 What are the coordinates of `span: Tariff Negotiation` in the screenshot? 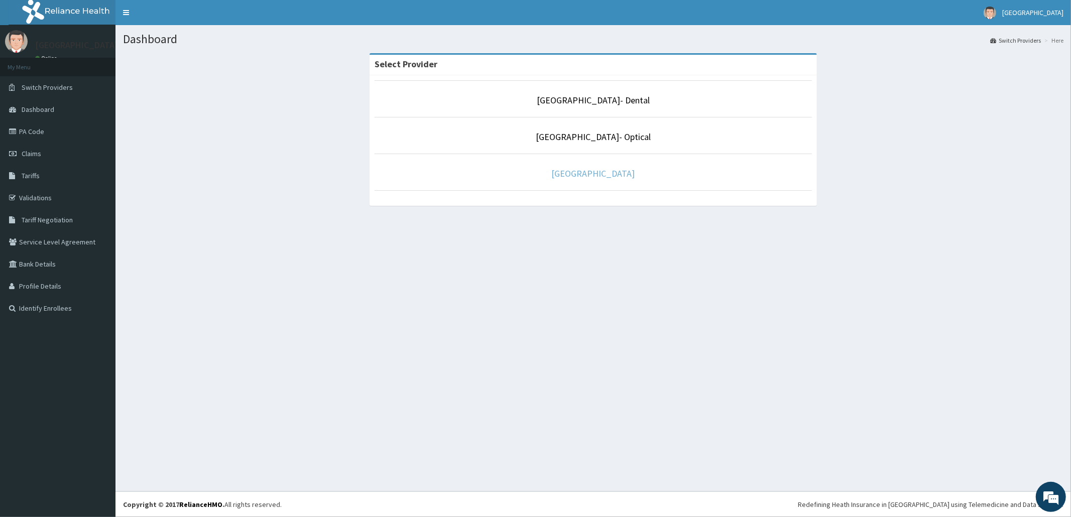 It's located at (47, 220).